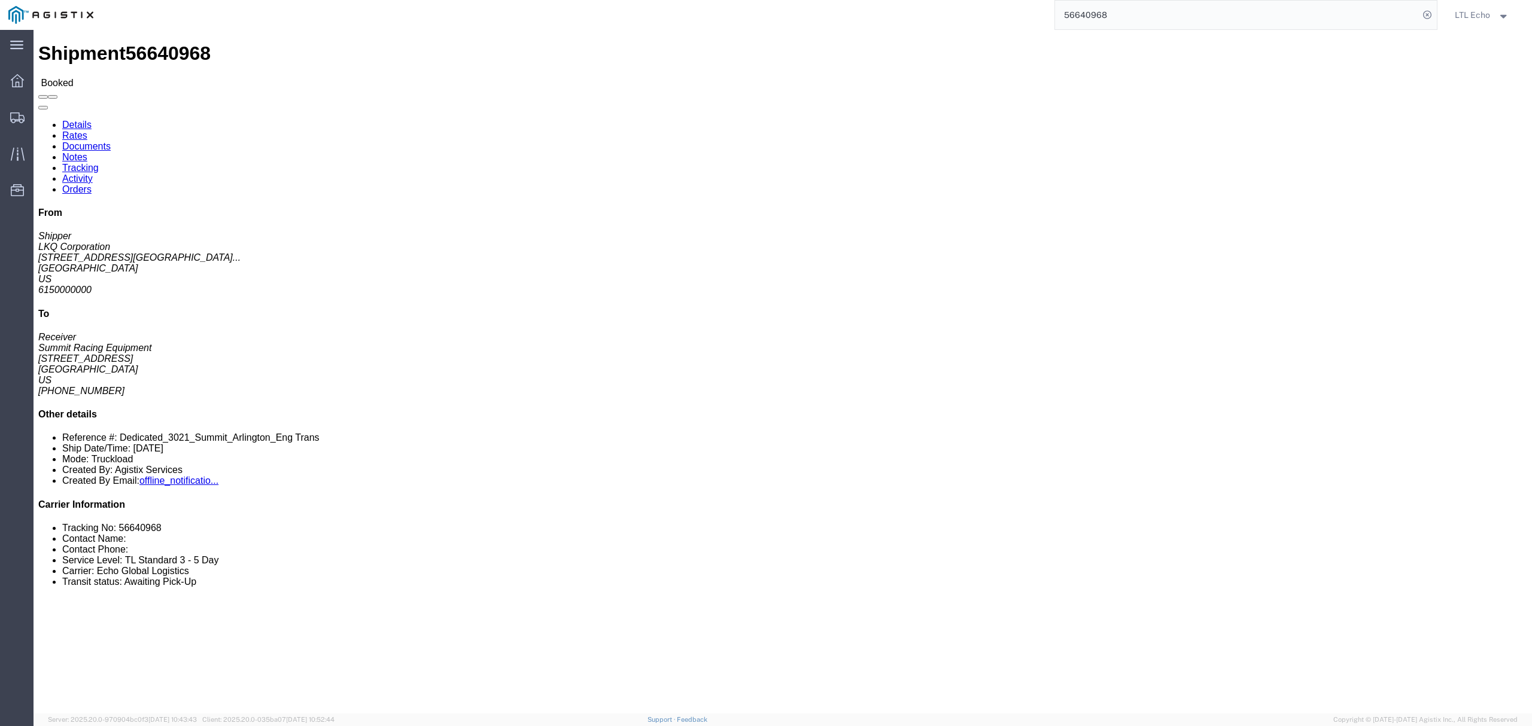 The height and width of the screenshot is (726, 1532). Describe the element at coordinates (692, 720) in the screenshot. I see `a: Feedback` at that location.